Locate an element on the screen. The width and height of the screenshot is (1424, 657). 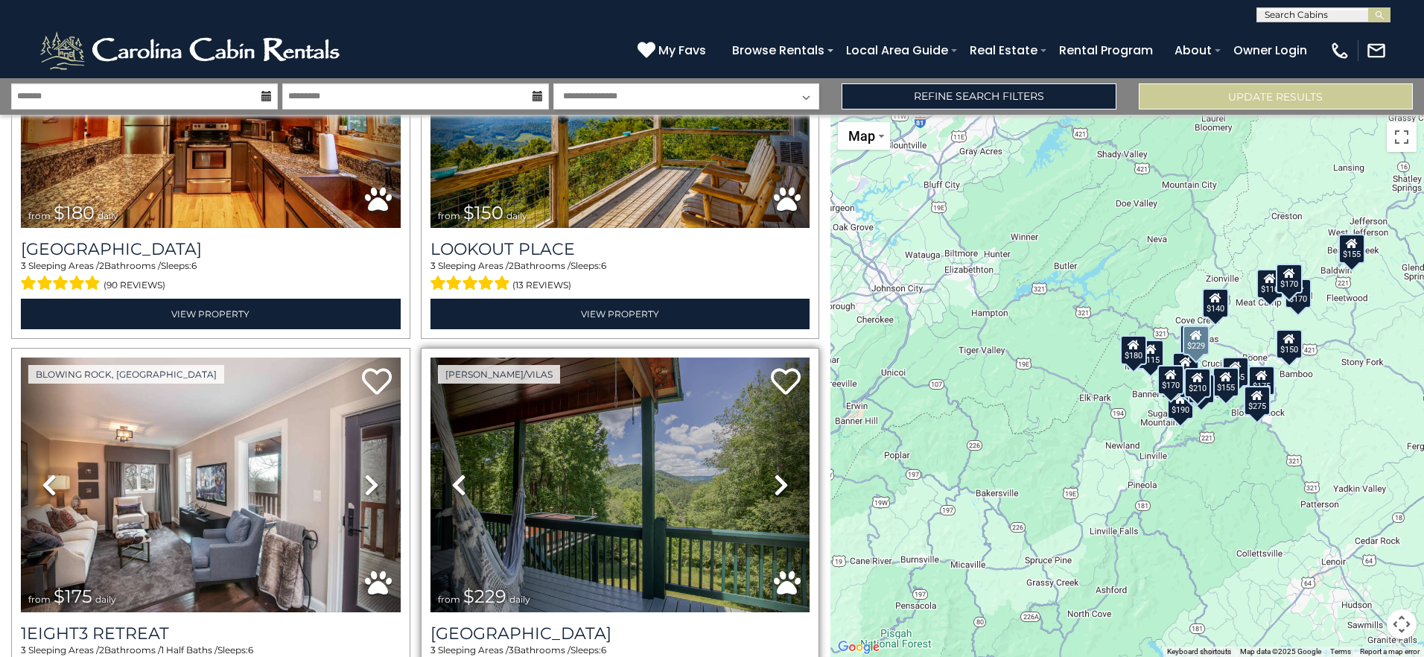
a: Local Area Guide is located at coordinates (897, 50).